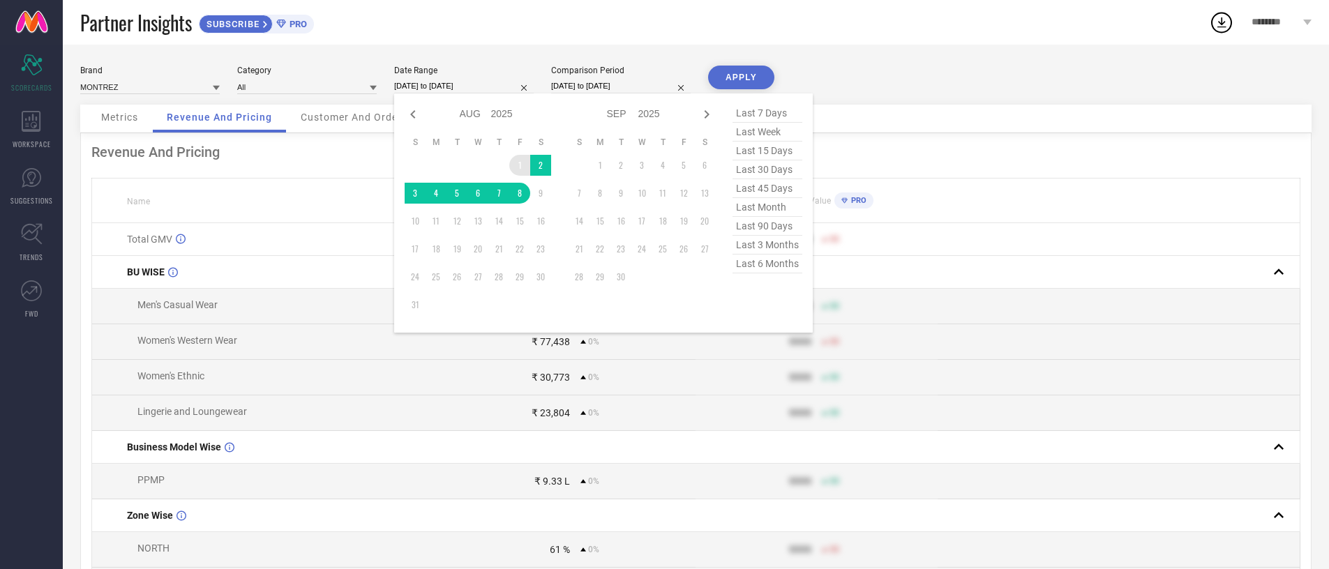  What do you see at coordinates (436, 221) in the screenshot?
I see `td: Mon Aug 11 2025` at bounding box center [436, 221].